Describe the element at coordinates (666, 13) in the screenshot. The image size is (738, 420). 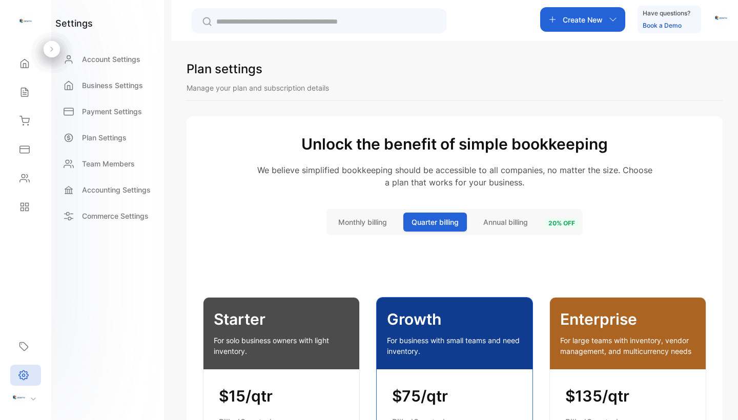
I see `p: Have questions?` at that location.